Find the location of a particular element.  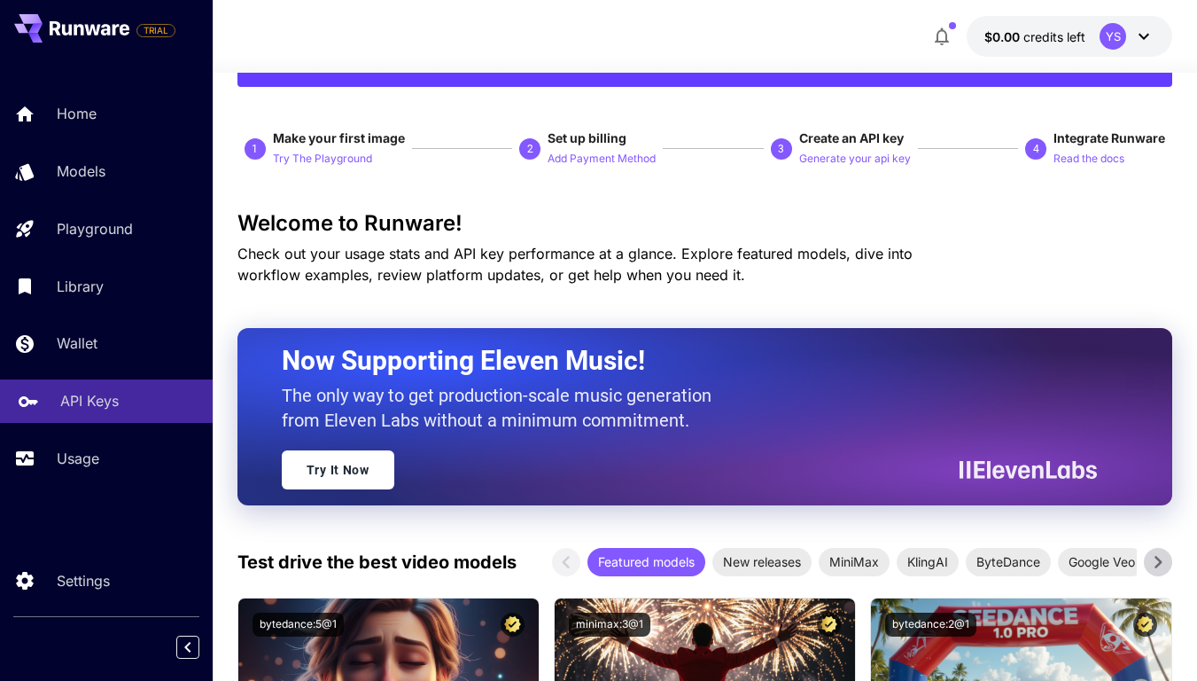

p: 4 is located at coordinates (1036, 149).